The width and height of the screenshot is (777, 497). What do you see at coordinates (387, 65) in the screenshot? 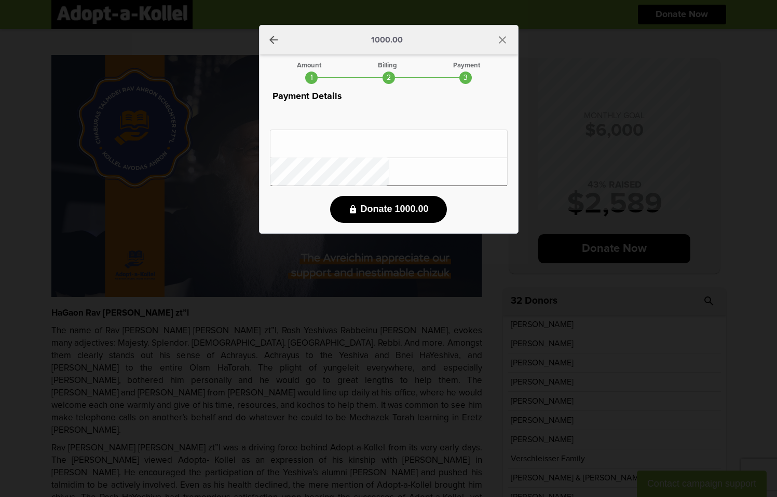
I see `div: Billing` at bounding box center [387, 65].